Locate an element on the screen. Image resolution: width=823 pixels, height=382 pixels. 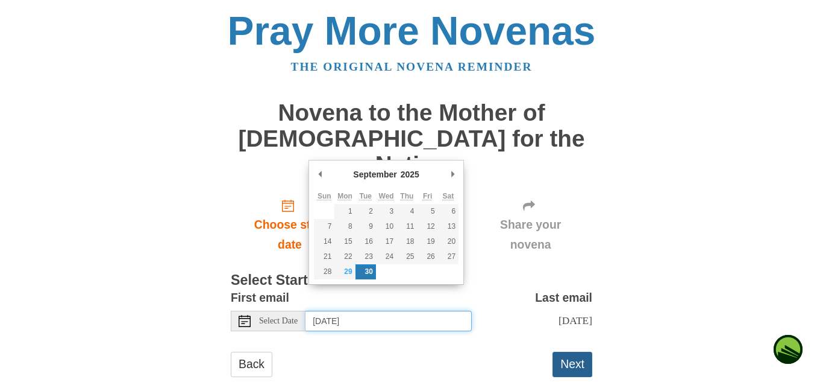
abbr: Sunday is located at coordinates (324, 196).